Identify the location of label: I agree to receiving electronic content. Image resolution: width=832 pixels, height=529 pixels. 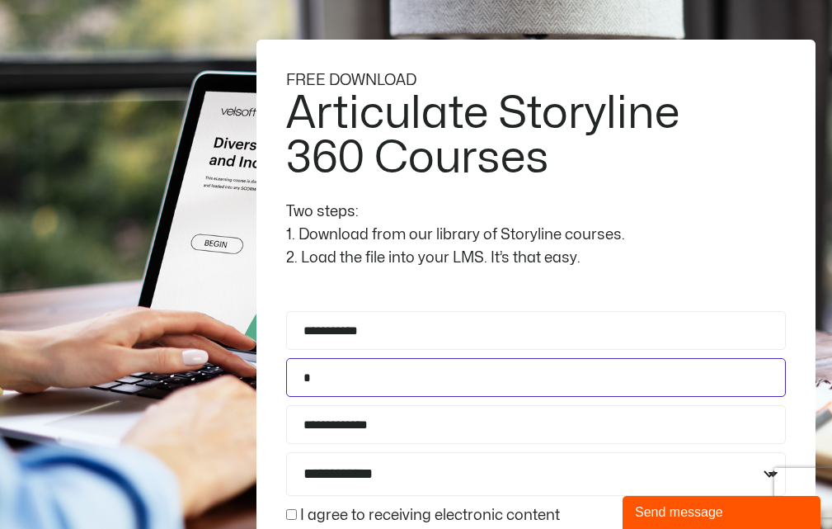
(430, 515).